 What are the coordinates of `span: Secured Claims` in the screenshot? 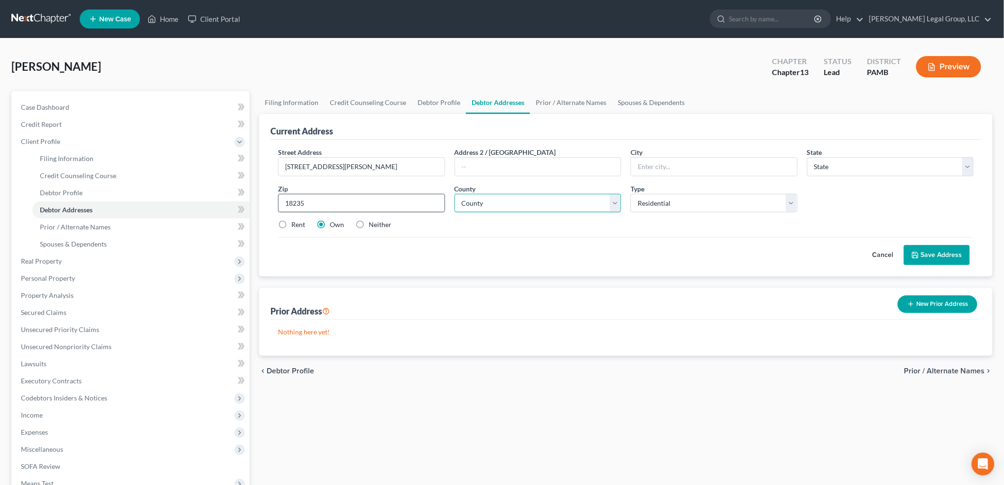 It's located at (44, 312).